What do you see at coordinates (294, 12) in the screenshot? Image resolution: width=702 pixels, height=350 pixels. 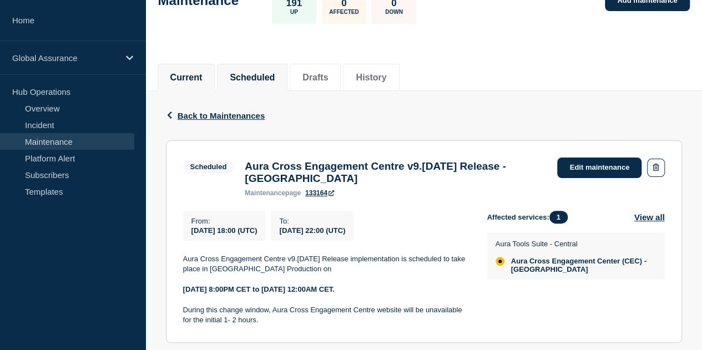 I see `p: Up` at bounding box center [294, 12].